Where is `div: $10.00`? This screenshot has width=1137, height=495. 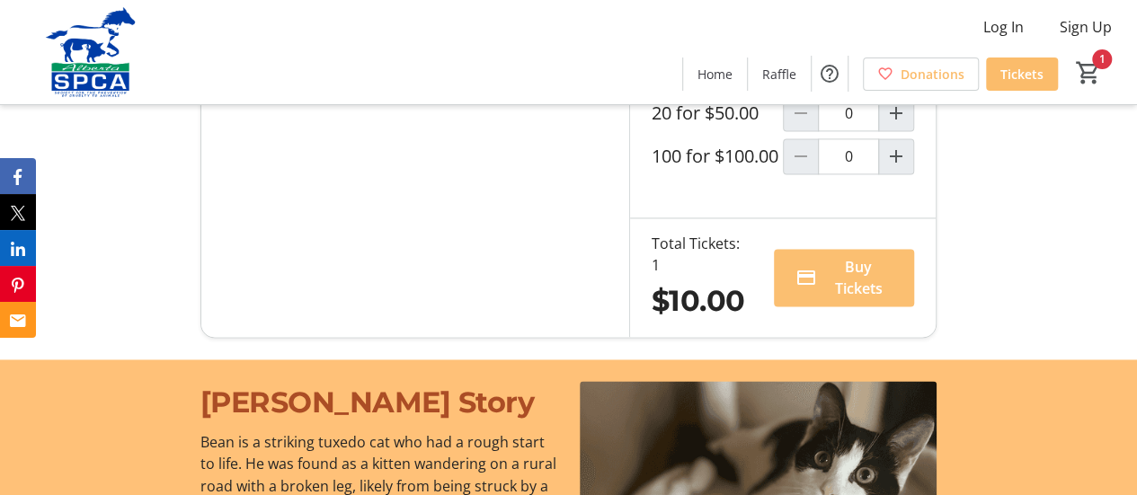
div: $10.00 is located at coordinates (698, 301).